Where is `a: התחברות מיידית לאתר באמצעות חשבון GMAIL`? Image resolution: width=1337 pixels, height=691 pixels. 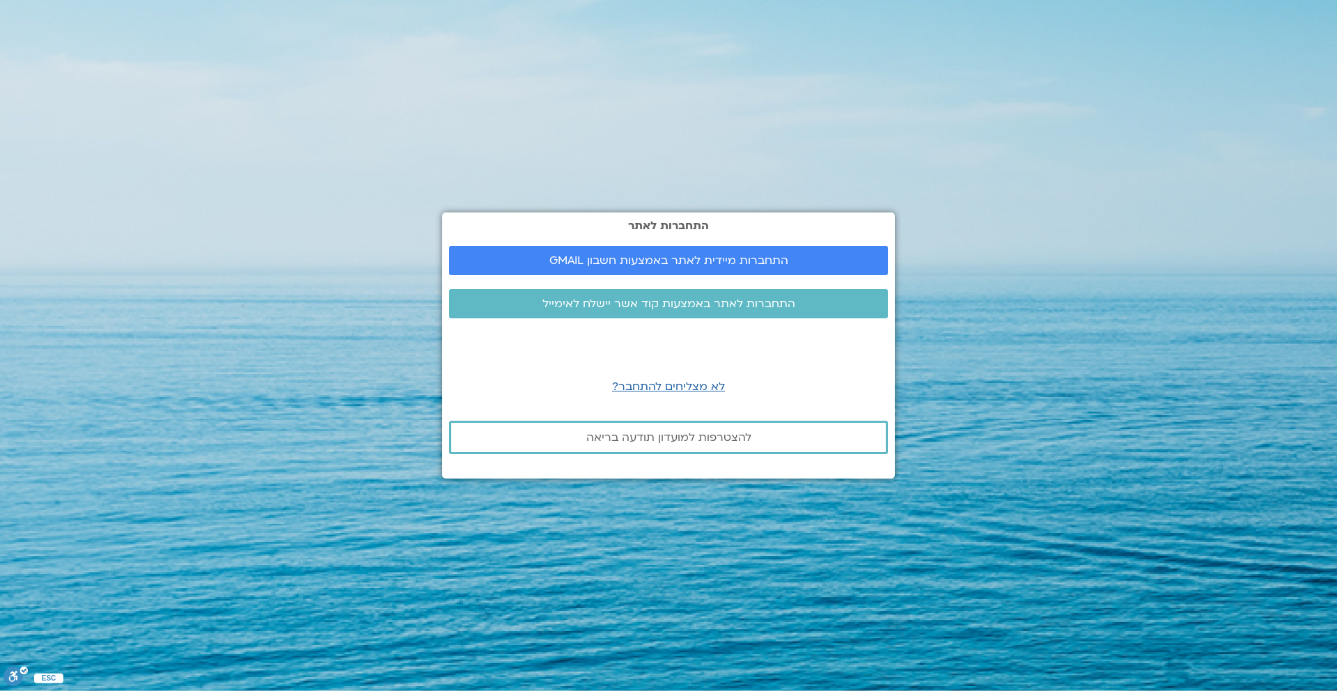 a: התחברות מיידית לאתר באמצעות חשבון GMAIL is located at coordinates (669, 260).